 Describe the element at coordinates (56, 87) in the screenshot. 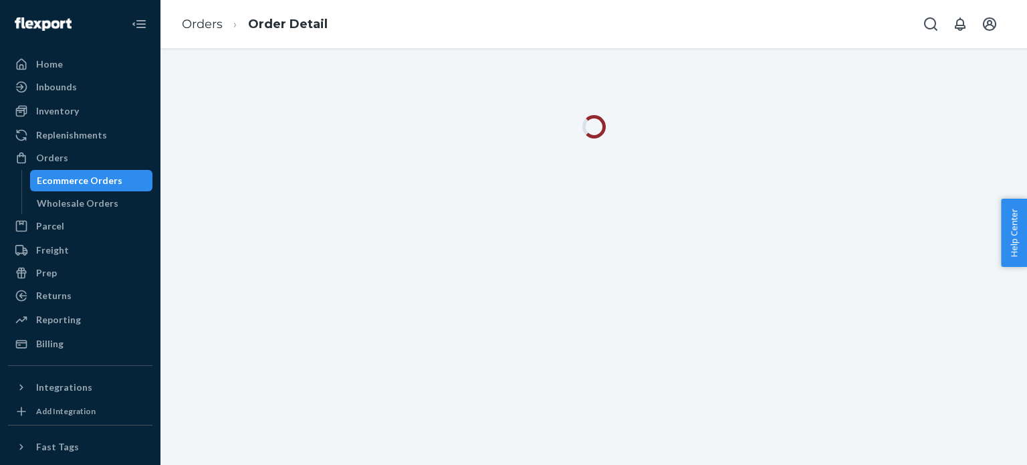

I see `div: Inbounds` at that location.